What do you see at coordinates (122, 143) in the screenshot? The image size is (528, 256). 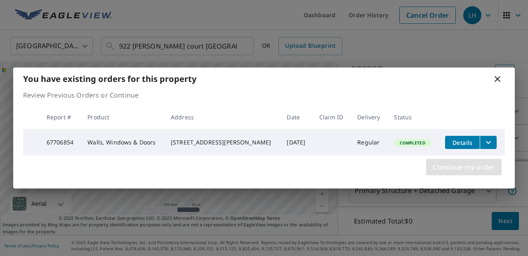 I see `td: Walls, Windows & Doors` at bounding box center [122, 143].